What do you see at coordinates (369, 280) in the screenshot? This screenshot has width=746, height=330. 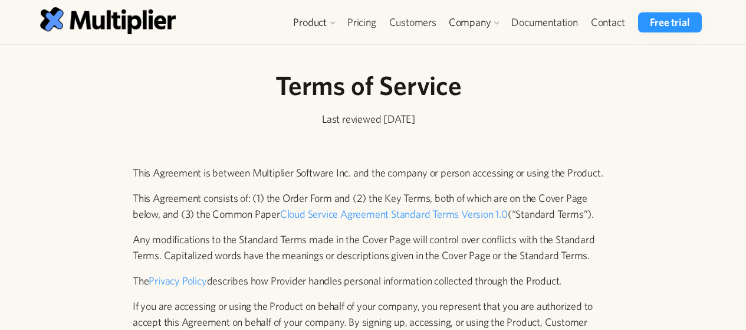 I see `p: The describes how Provider handles personal information collected through the Product.` at bounding box center [369, 280].